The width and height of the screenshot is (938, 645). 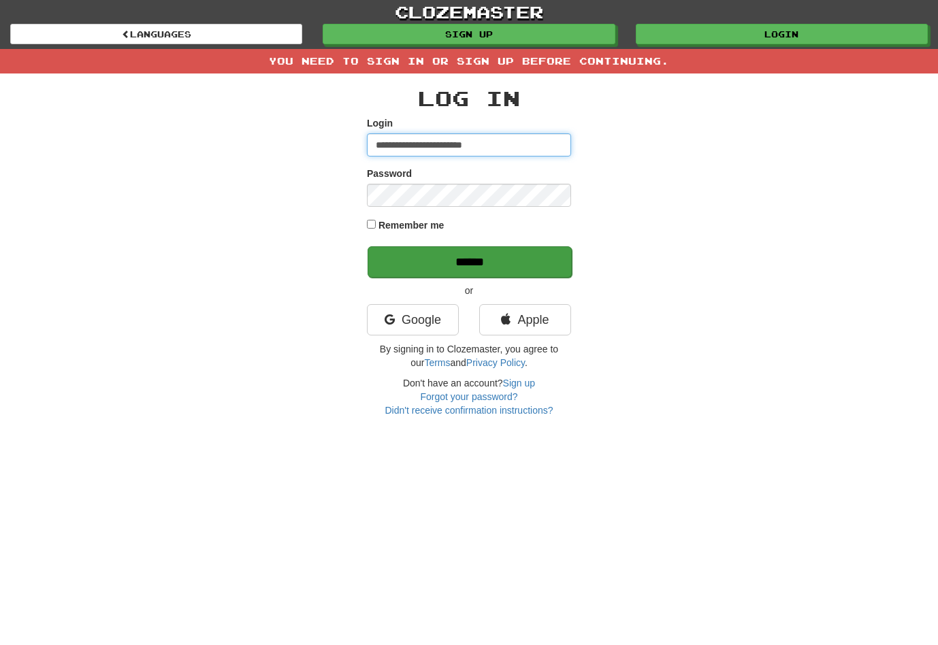 I want to click on a: Privacy Policy, so click(x=495, y=363).